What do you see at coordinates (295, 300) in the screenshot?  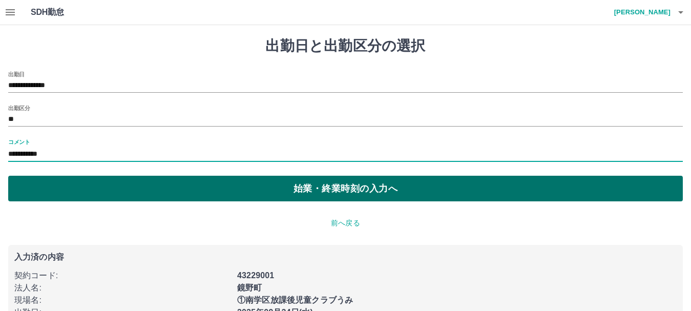 I see `b: ①南学区放課後児童クラブうみ` at bounding box center [295, 300].